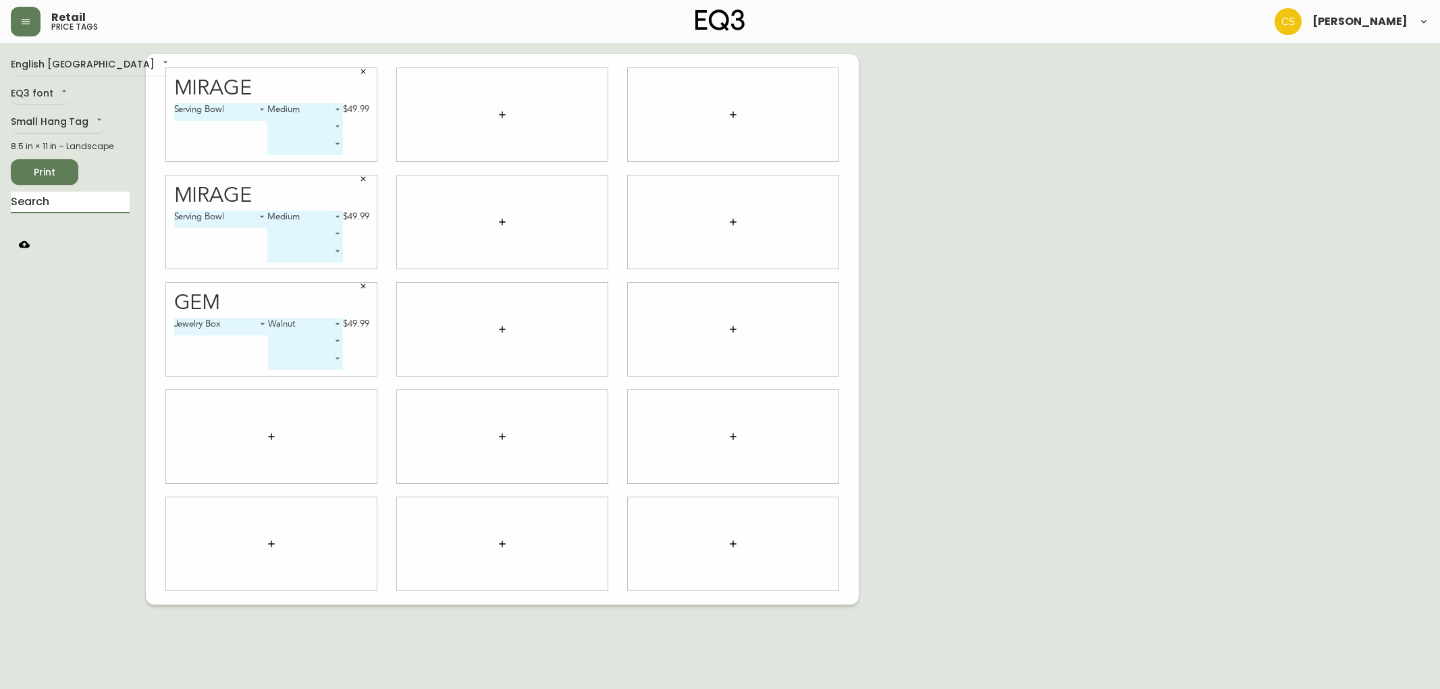 Image resolution: width=1440 pixels, height=689 pixels. I want to click on button: Print, so click(45, 172).